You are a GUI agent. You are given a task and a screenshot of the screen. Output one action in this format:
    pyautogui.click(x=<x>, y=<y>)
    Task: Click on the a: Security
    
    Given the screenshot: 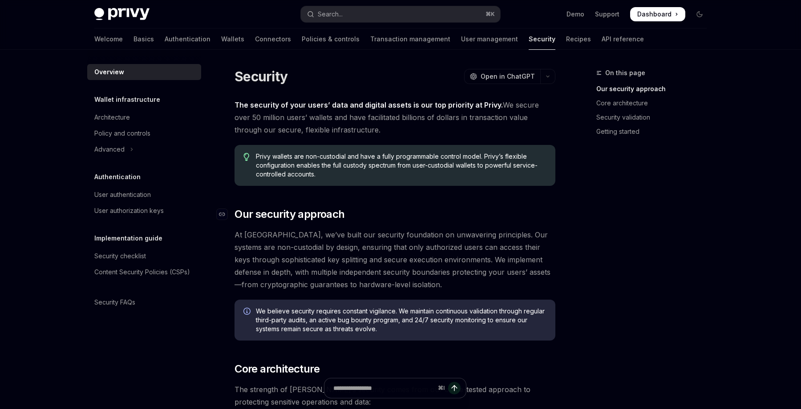 What is the action you would take?
    pyautogui.click(x=542, y=39)
    